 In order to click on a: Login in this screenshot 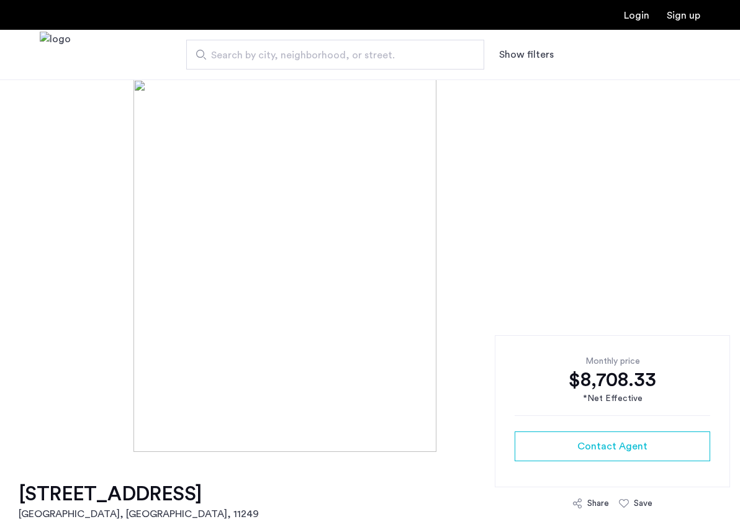, I will do `click(636, 16)`.